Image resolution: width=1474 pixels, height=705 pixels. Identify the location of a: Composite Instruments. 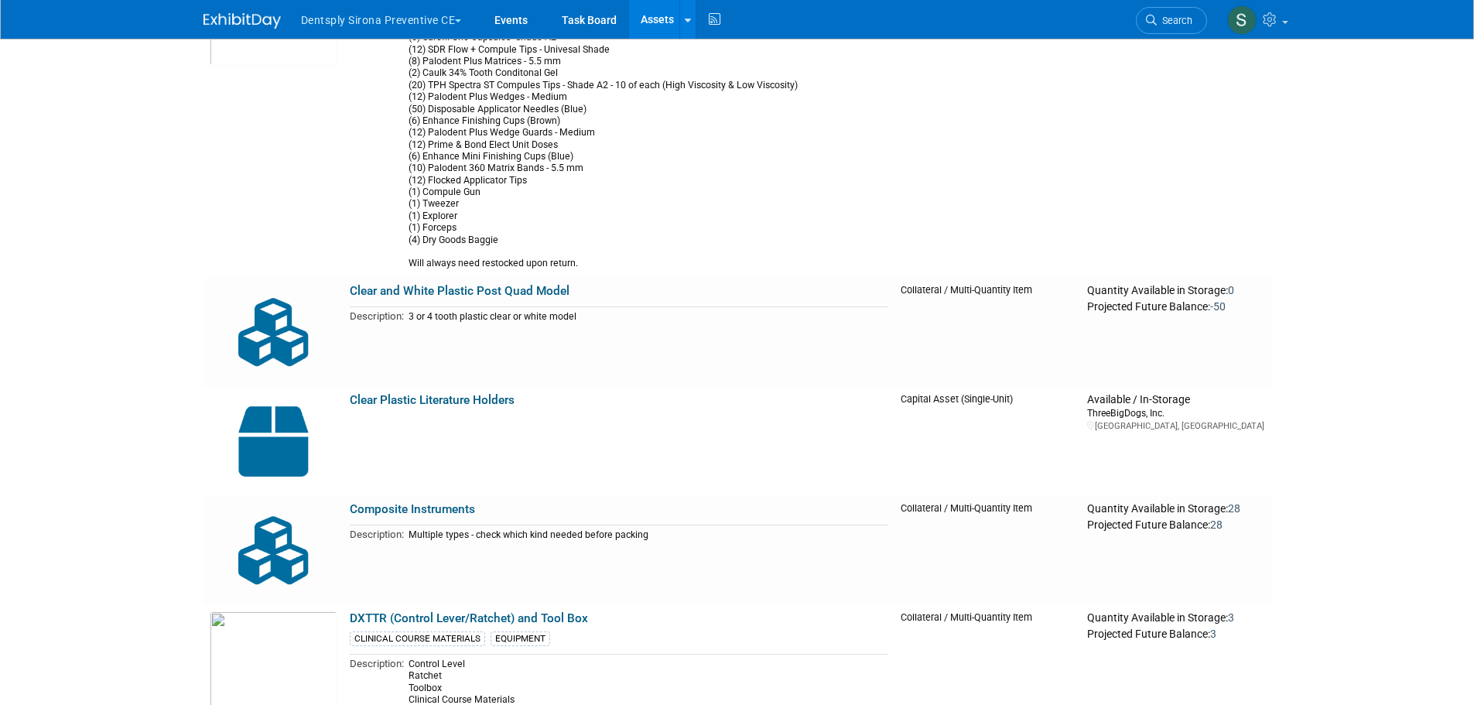
(412, 509).